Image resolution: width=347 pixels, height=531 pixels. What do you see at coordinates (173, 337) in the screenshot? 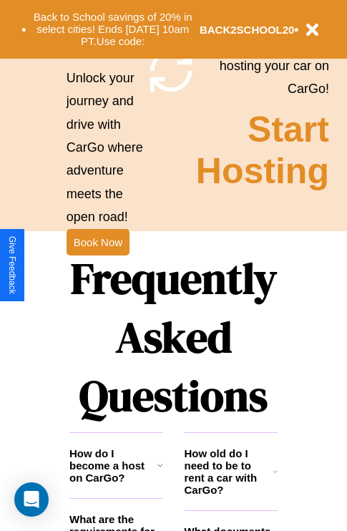
I see `h1: Frequently Asked Questions` at bounding box center [173, 337].